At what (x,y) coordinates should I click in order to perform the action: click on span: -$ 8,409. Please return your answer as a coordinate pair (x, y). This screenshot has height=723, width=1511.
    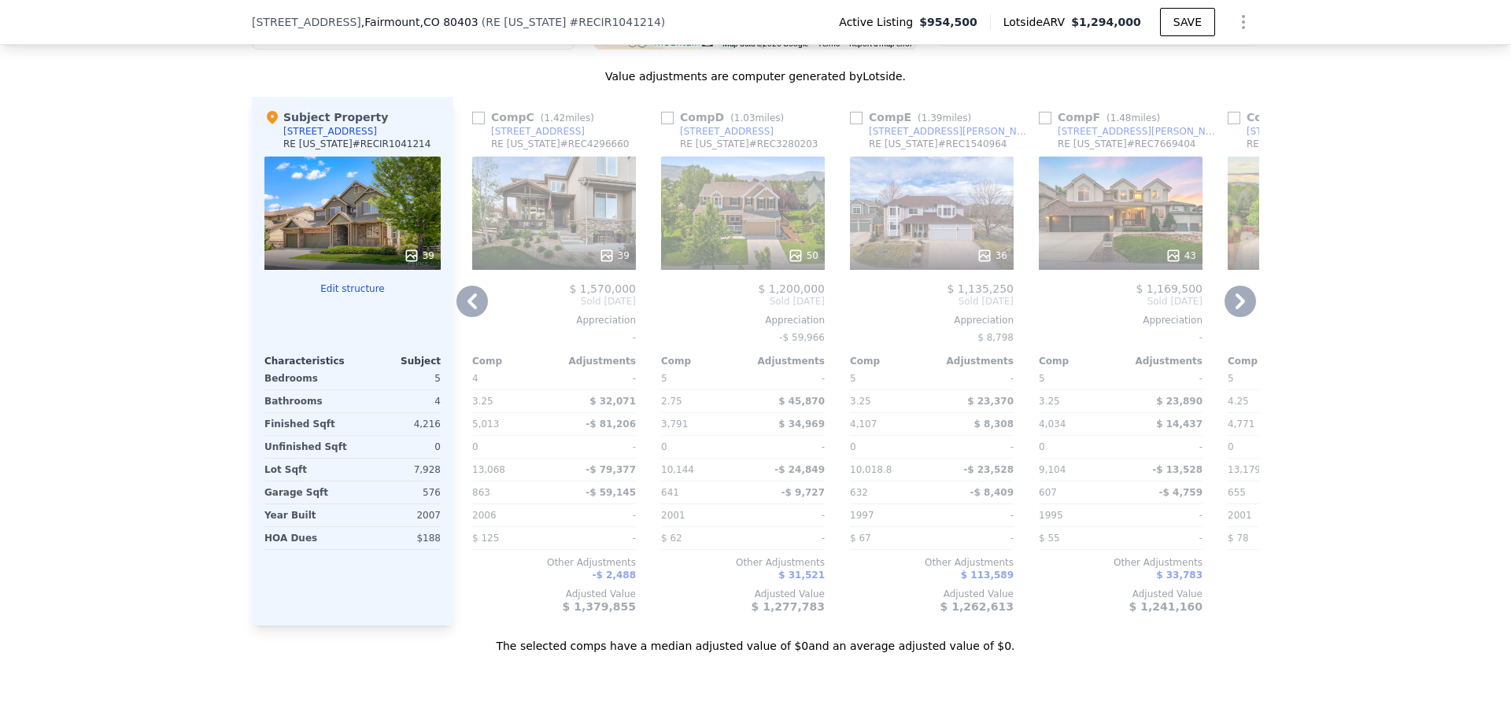
    Looking at the image, I should click on (992, 493).